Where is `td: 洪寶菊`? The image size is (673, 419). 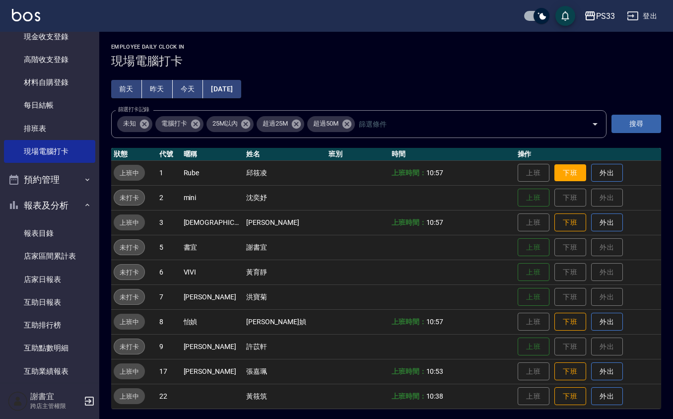 td: 洪寶菊 is located at coordinates (284, 297).